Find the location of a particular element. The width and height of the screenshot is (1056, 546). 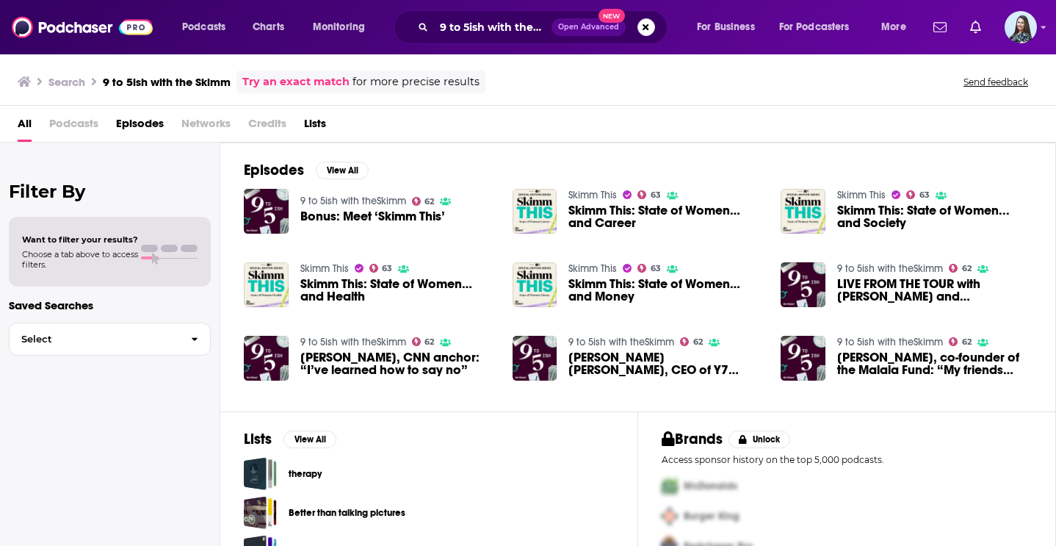

span: More is located at coordinates (894, 27).